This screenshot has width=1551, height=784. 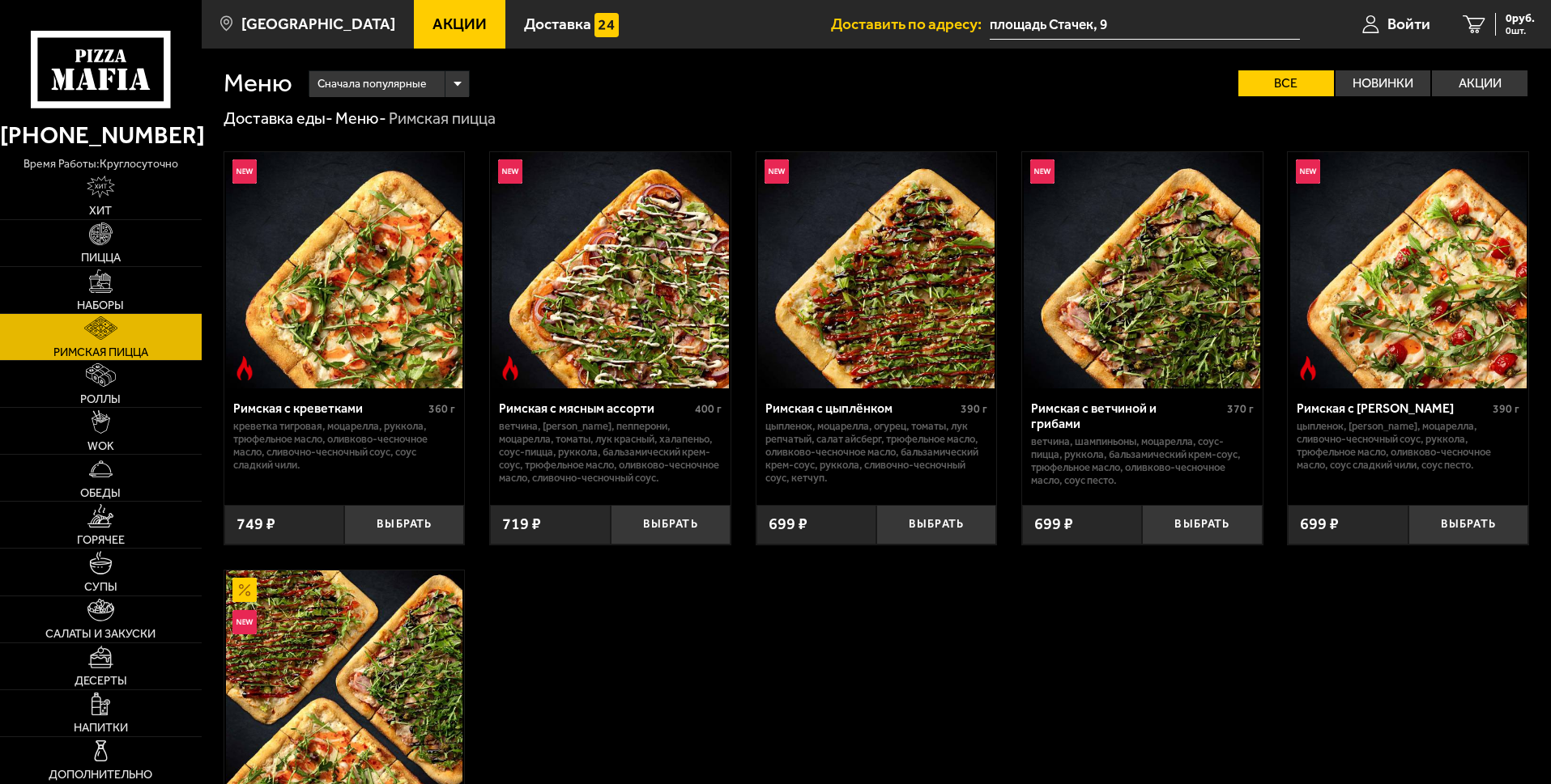 What do you see at coordinates (100, 586) in the screenshot?
I see `span: Супы` at bounding box center [100, 586].